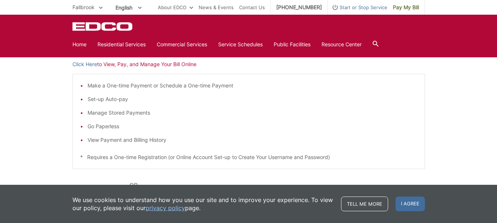  Describe the element at coordinates (365, 204) in the screenshot. I see `a: Tell me more` at that location.